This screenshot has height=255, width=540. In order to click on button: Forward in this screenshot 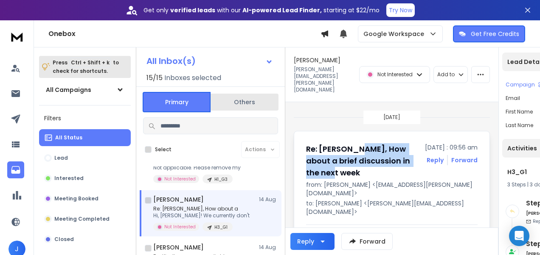, I will do `click(367, 242)`.